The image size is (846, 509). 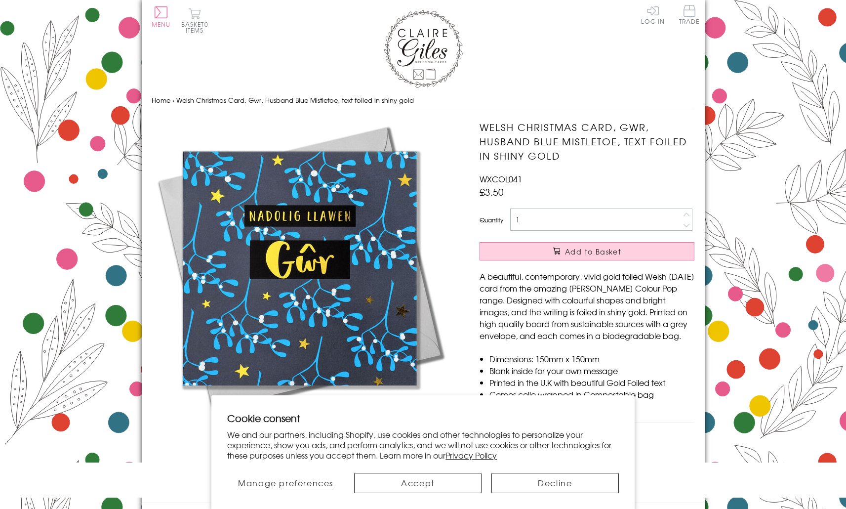 I want to click on button: Decline, so click(x=555, y=483).